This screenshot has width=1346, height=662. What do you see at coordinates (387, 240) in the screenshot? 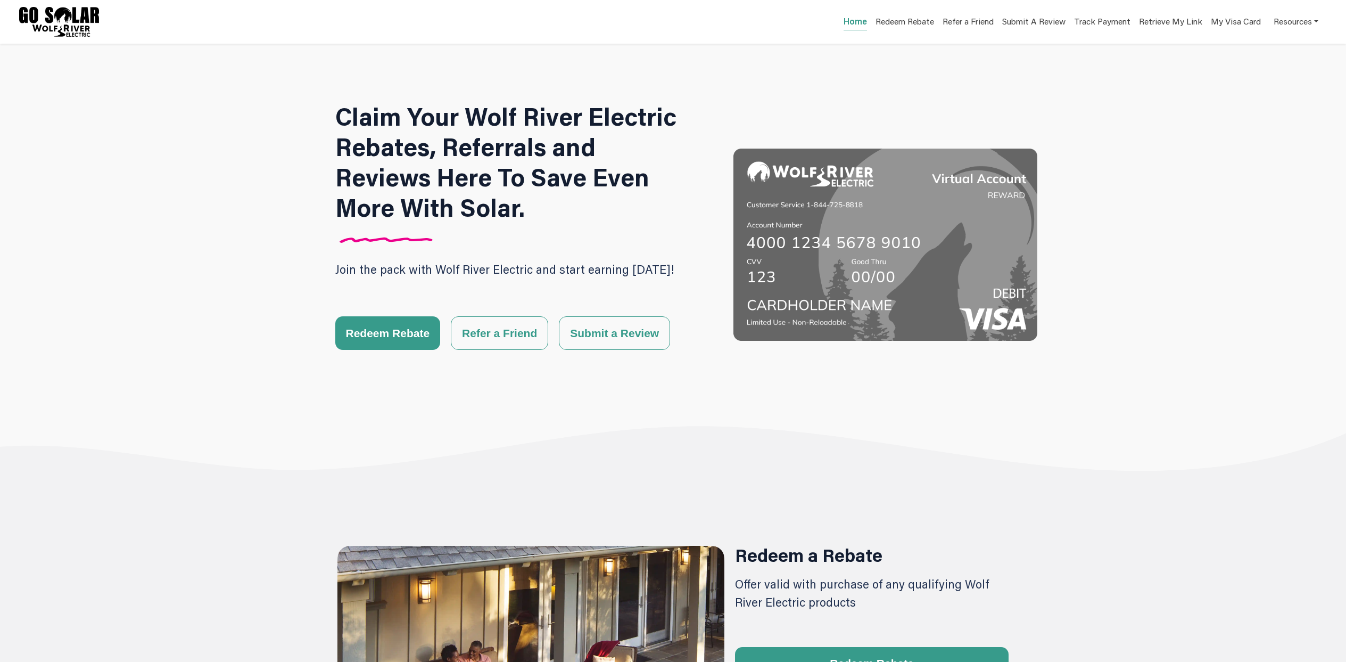
I see `img: Divider` at bounding box center [387, 240].